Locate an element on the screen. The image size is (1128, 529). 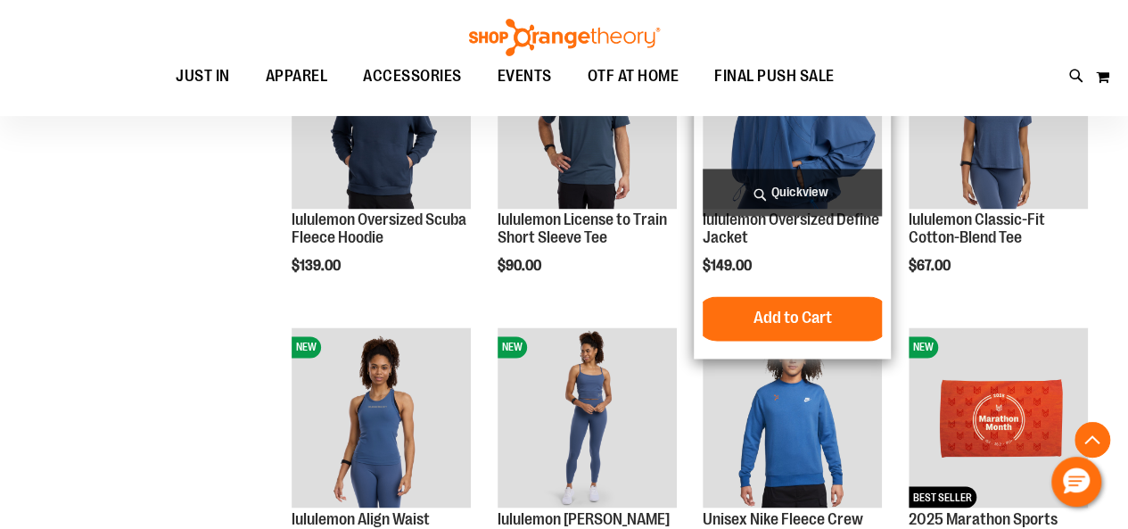
img: lululemon Wunder Train Strappy Tank is located at coordinates (587, 417).